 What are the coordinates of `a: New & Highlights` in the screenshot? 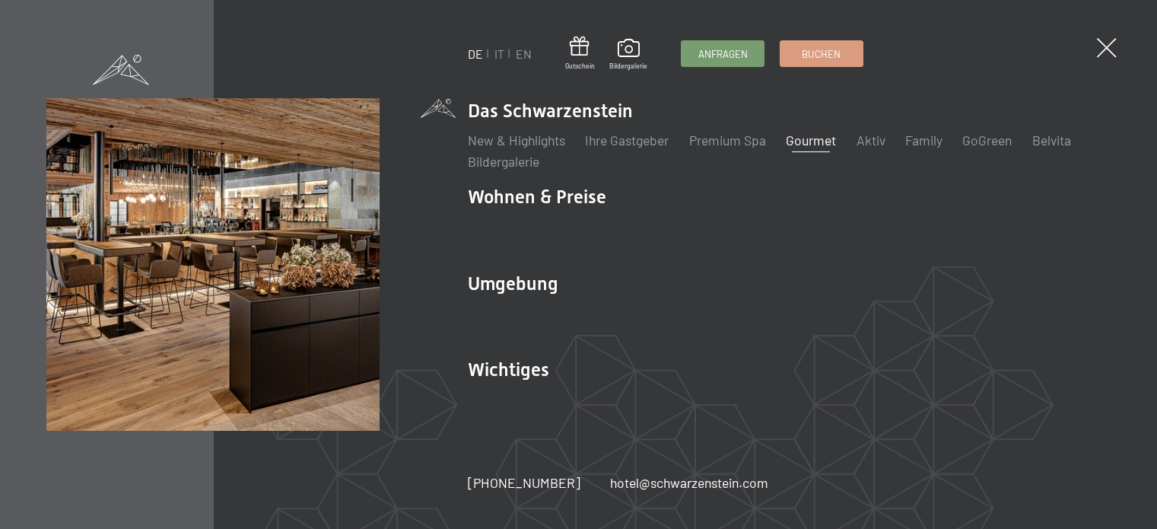 It's located at (517, 140).